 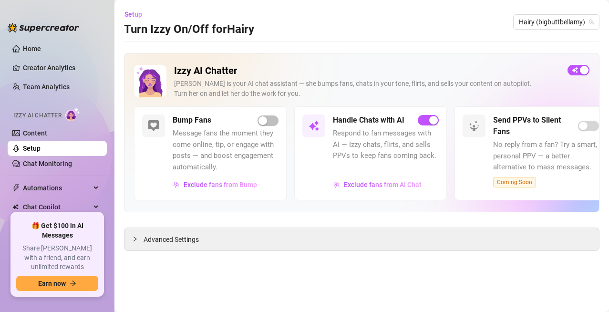 I want to click on span: Hairy (bigbuttbellamy), so click(x=556, y=22).